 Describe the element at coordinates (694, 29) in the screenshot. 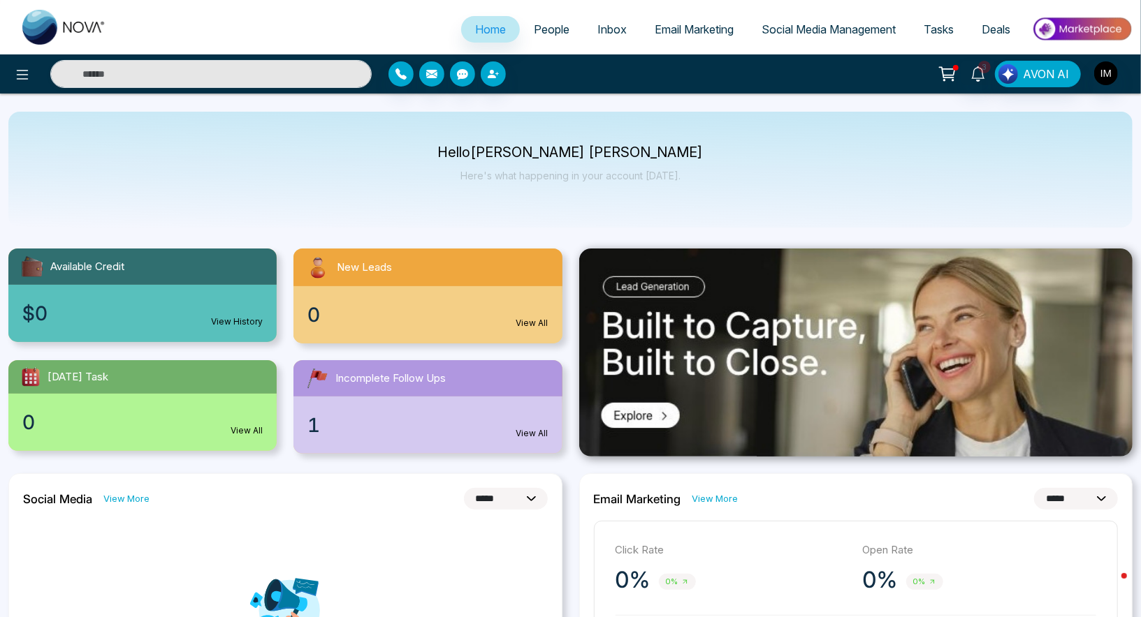

I see `span: Email Marketing` at that location.